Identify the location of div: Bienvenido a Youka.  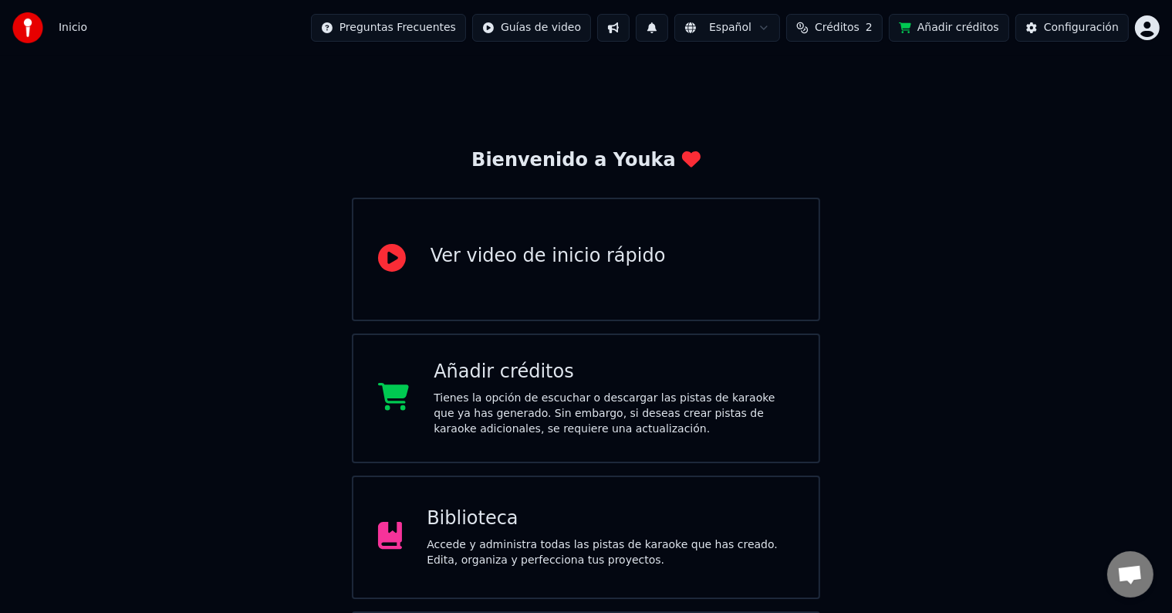
(586, 160).